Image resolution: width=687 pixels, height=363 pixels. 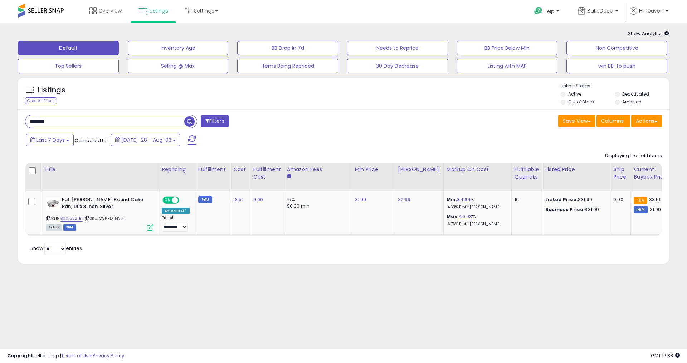 I want to click on div: Fulfillable Quantity, so click(x=527, y=173).